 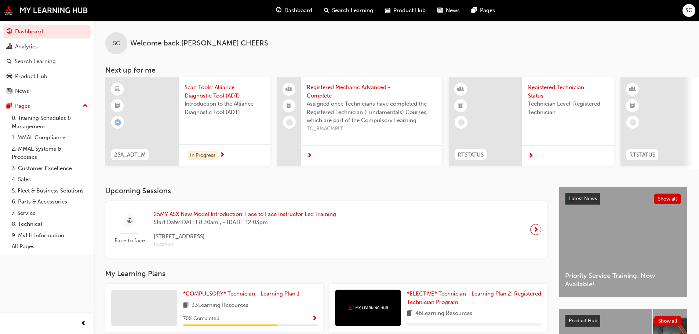 What do you see at coordinates (9, 91) in the screenshot?
I see `span: news-icon` at bounding box center [9, 91].